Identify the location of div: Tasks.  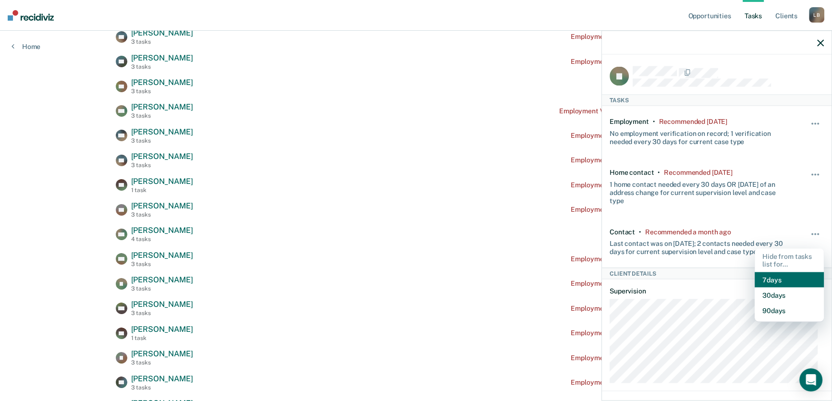
(716, 100).